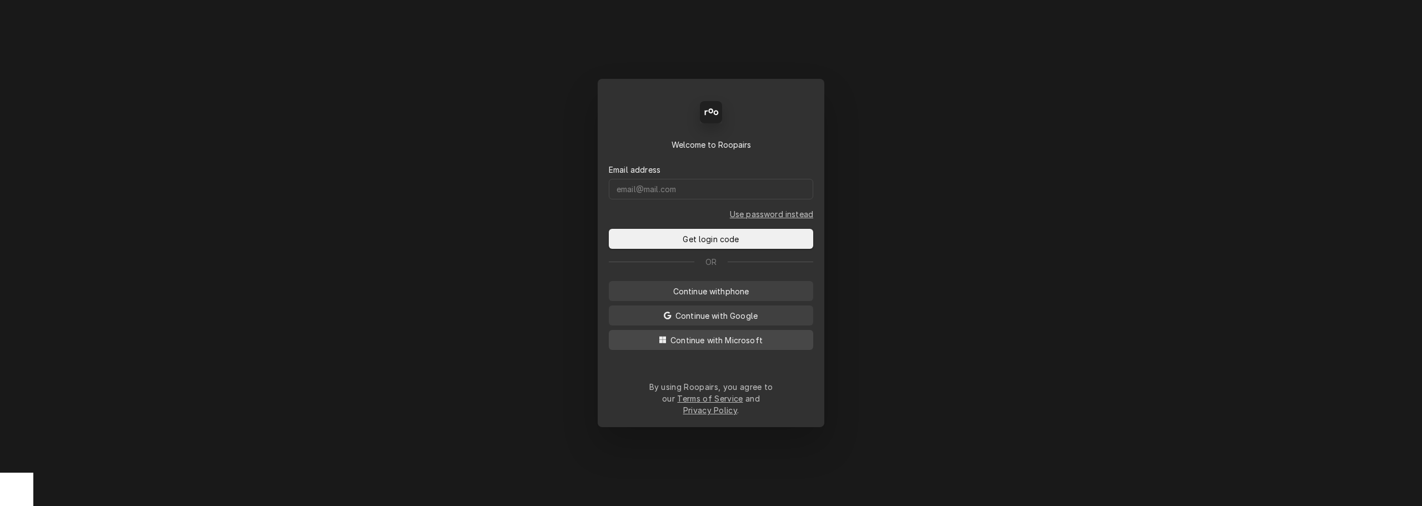  I want to click on span: Continue with Microsoft, so click(716, 340).